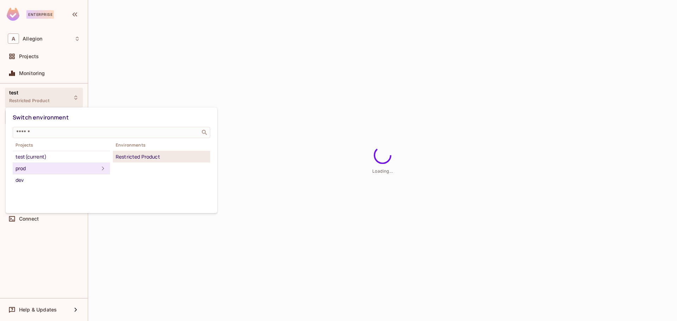  What do you see at coordinates (161, 145) in the screenshot?
I see `span: Environments` at bounding box center [161, 145].